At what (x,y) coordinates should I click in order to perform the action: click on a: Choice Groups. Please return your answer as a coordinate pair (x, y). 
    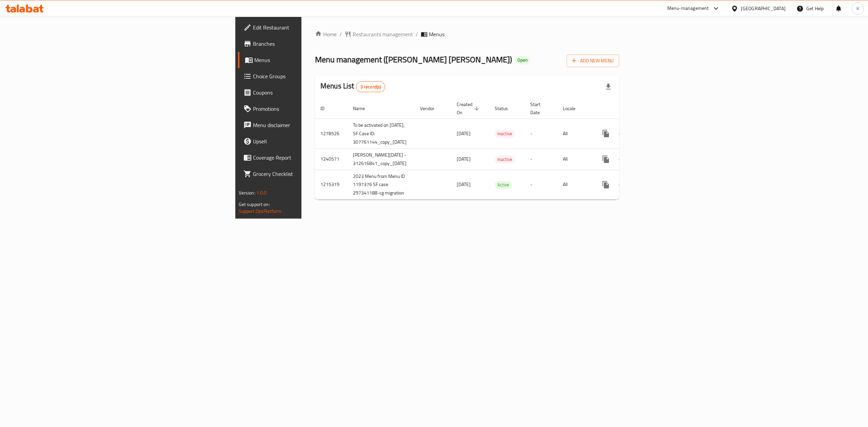
    Looking at the image, I should click on (309, 76).